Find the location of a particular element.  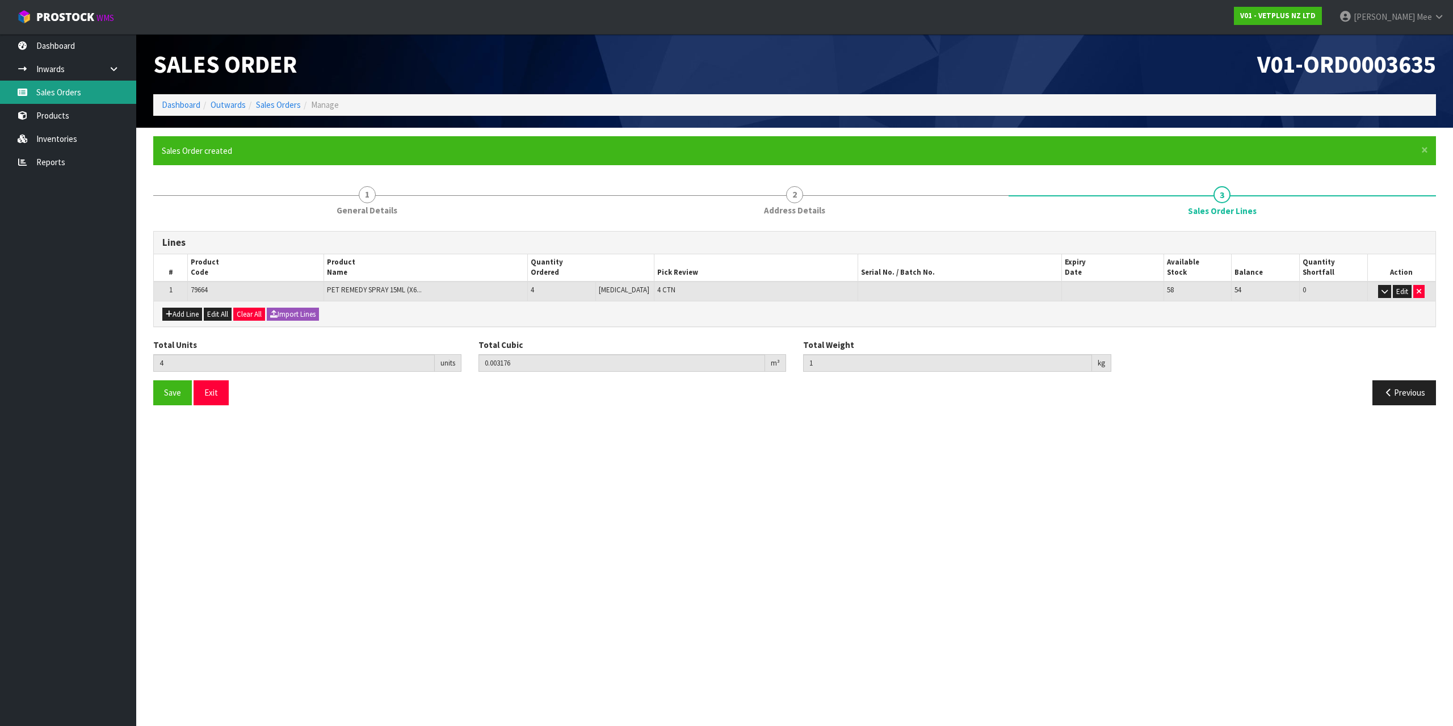

span: ProStock is located at coordinates (65, 17).